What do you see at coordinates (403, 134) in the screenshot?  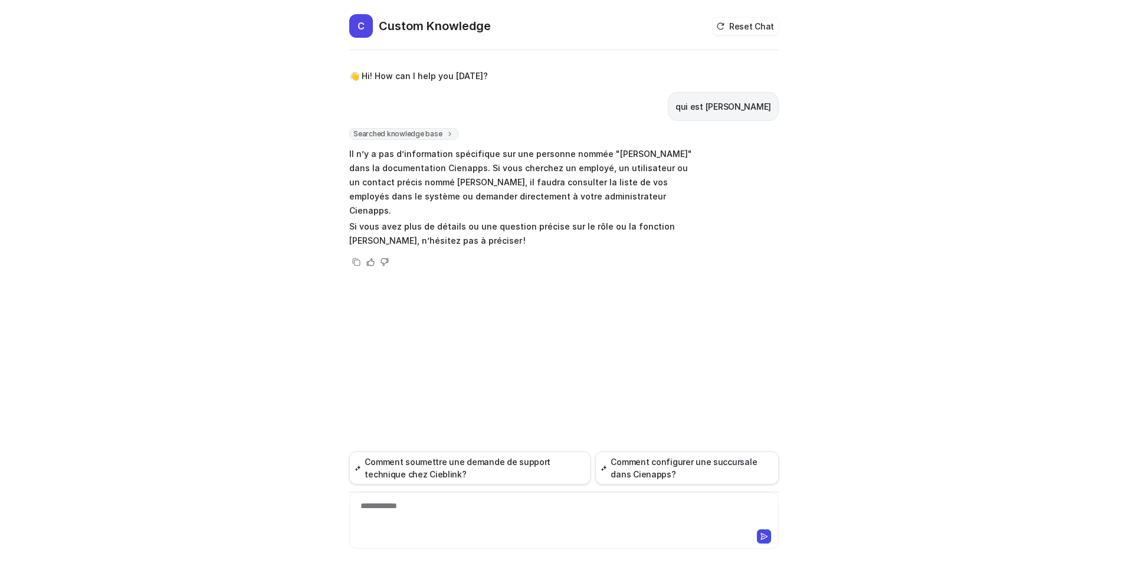 I see `span: Searched knowledge base` at bounding box center [403, 134].